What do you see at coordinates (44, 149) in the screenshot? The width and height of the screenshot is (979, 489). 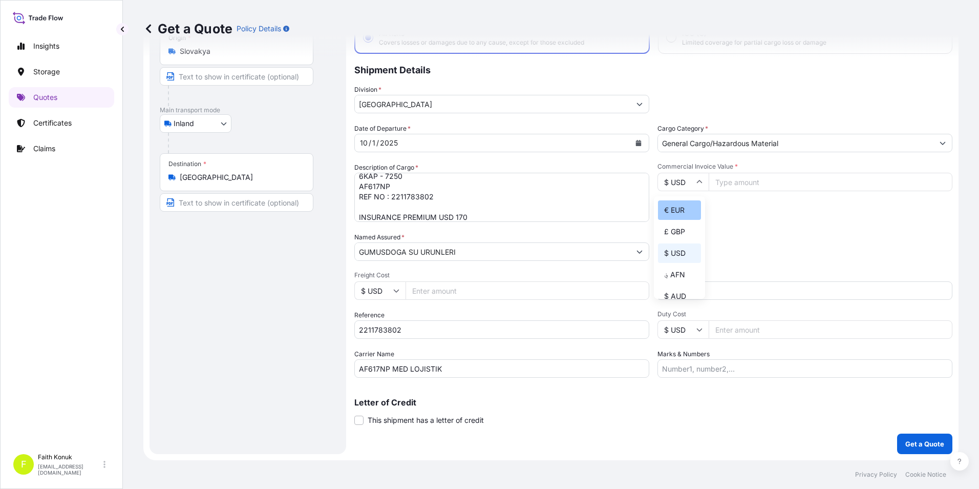 I see `p: Claims` at bounding box center [44, 149].